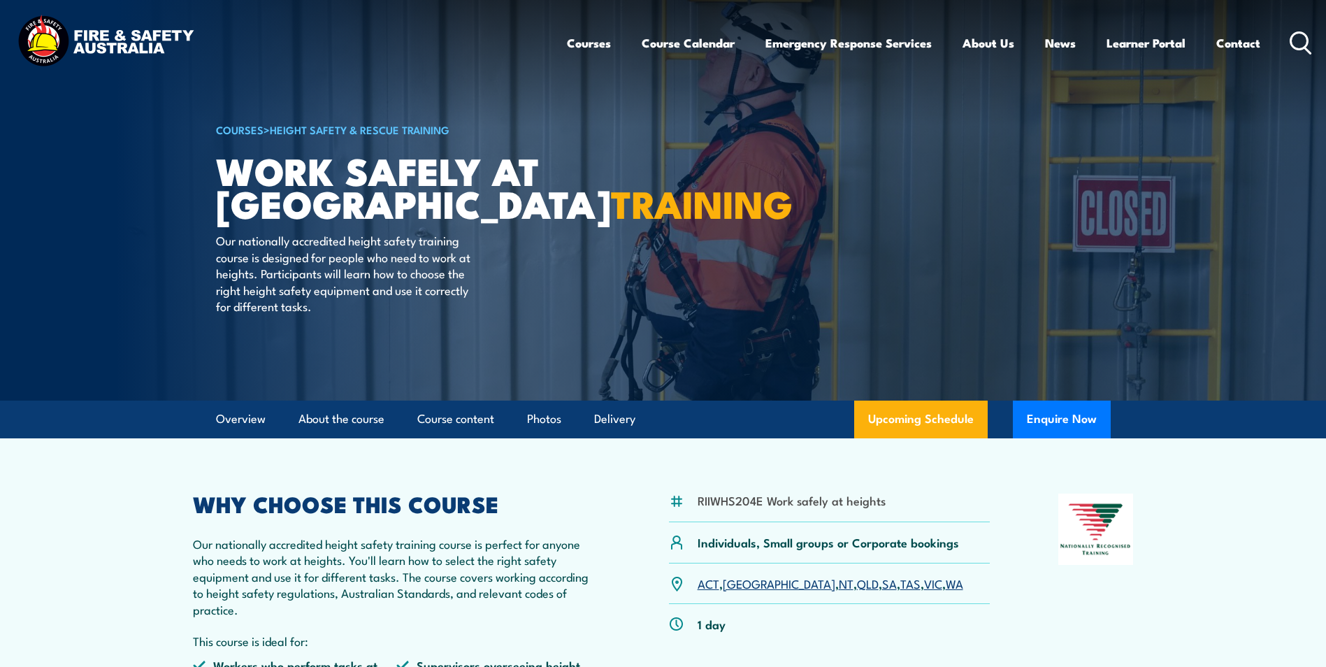 The width and height of the screenshot is (1326, 667). I want to click on li: RIIWHS204E Work safely at heights, so click(791, 500).